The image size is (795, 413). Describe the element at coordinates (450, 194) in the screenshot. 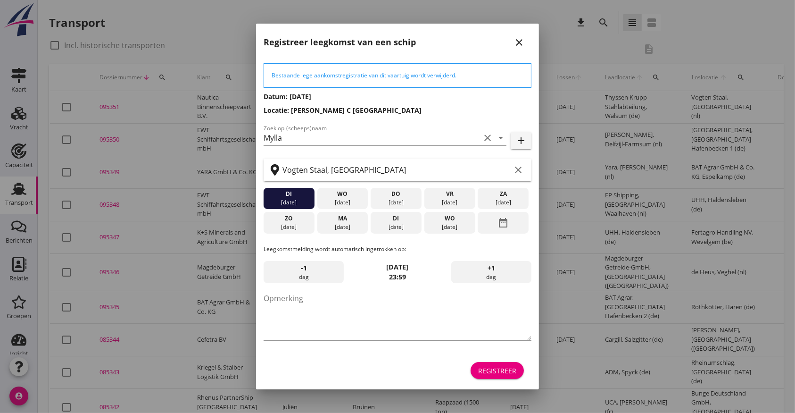

I see `div: vr` at that location.